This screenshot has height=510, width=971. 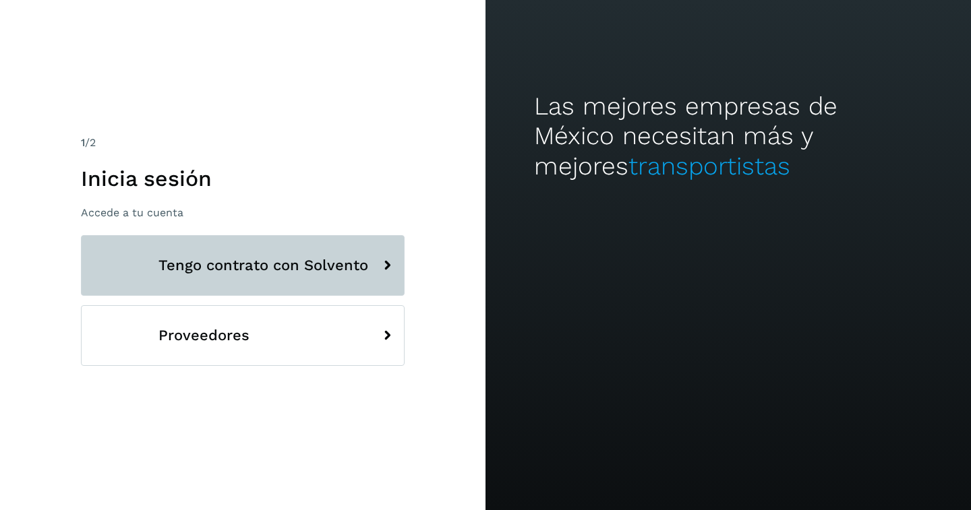 What do you see at coordinates (709, 166) in the screenshot?
I see `span: transportistas` at bounding box center [709, 166].